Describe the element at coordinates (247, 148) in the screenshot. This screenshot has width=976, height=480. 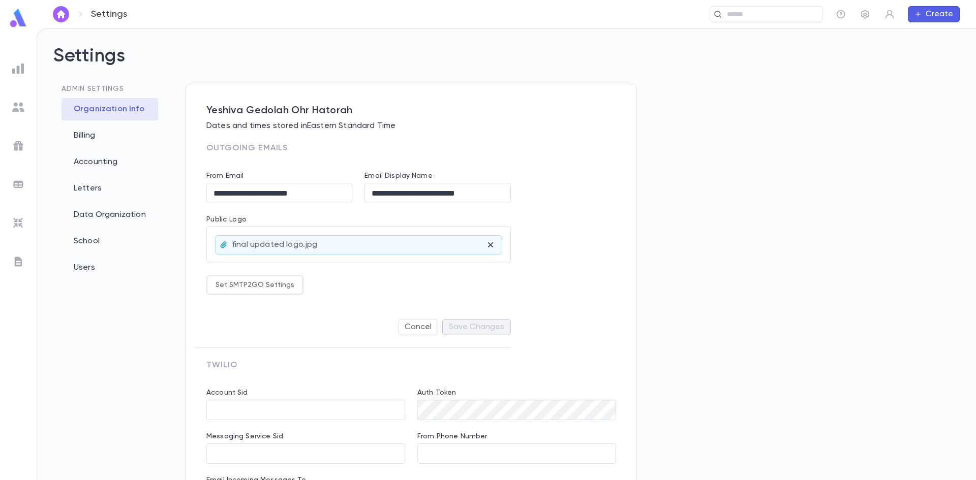
I see `span: Outgoing Emails` at that location.